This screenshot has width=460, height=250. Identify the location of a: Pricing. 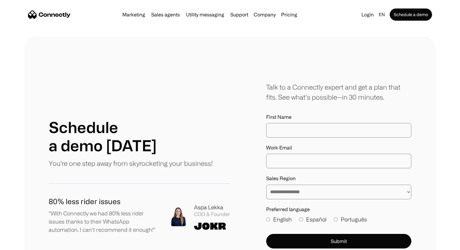
(289, 15).